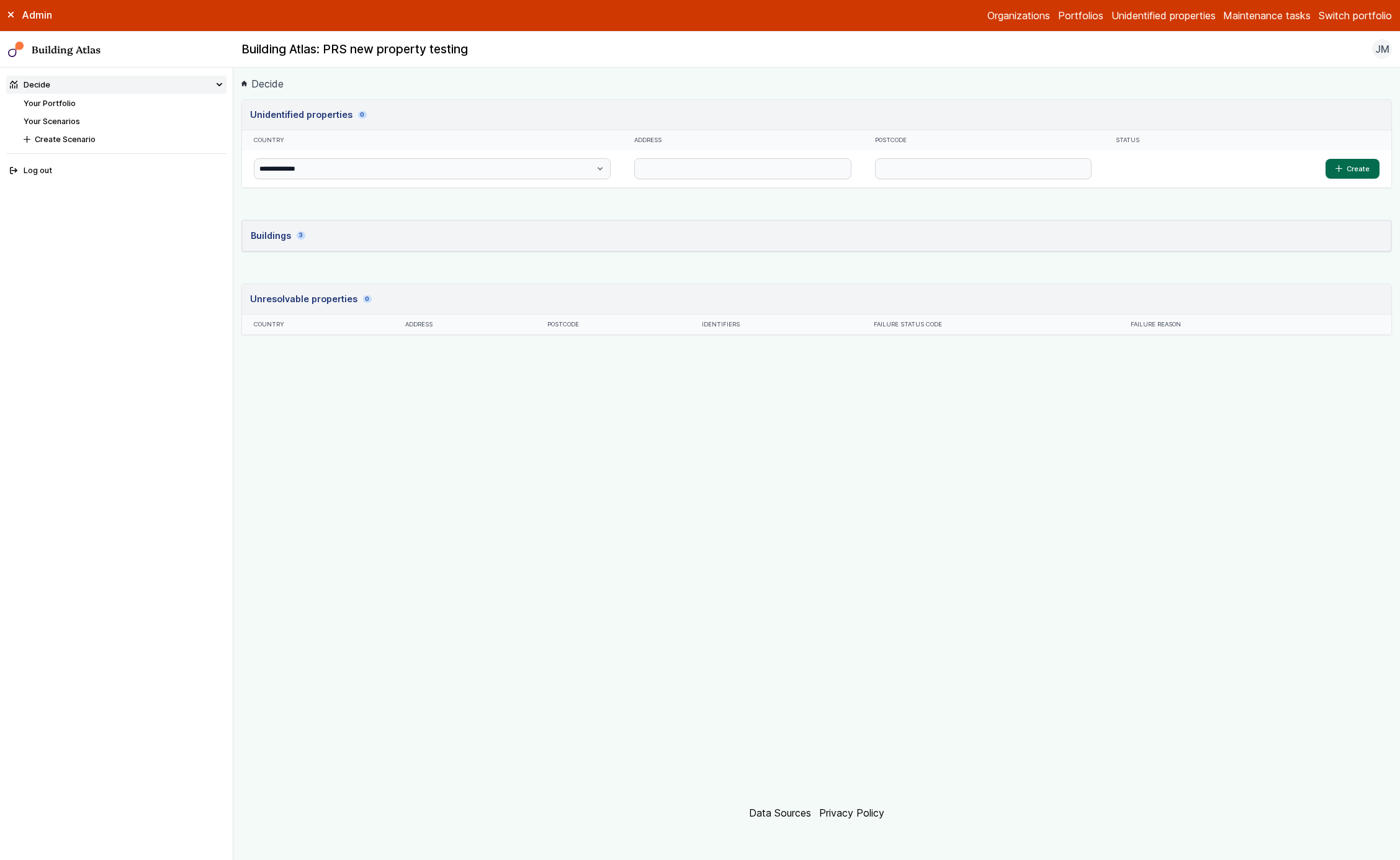 This screenshot has height=860, width=1400. What do you see at coordinates (1382, 49) in the screenshot?
I see `span: JM` at bounding box center [1382, 49].